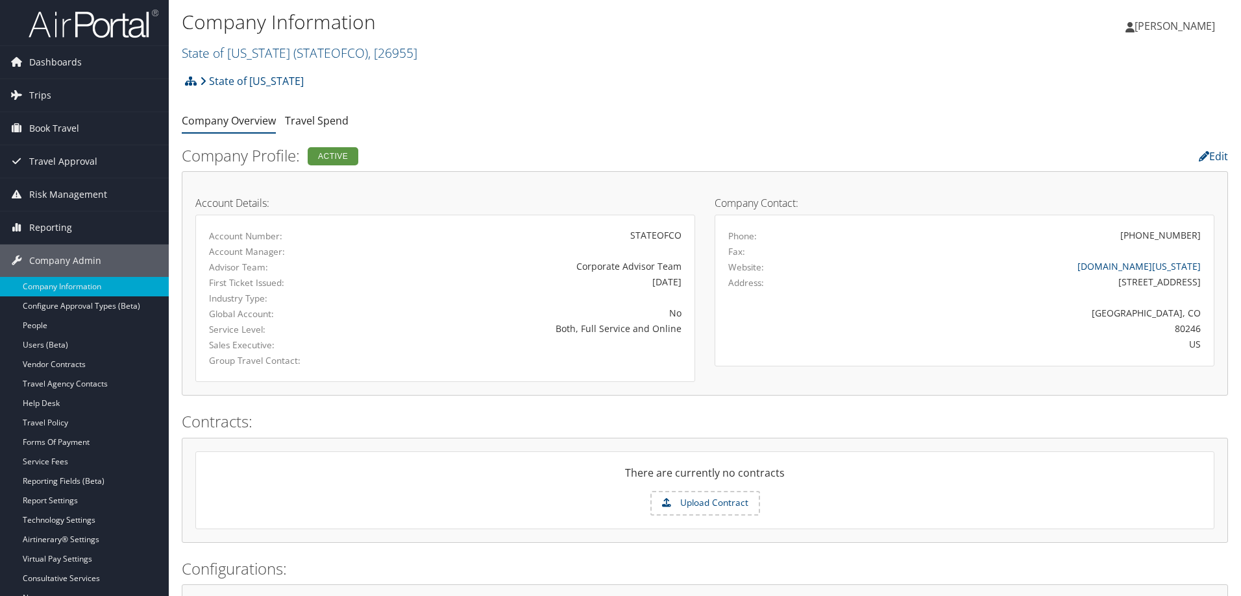  I want to click on span: Reporting, so click(51, 228).